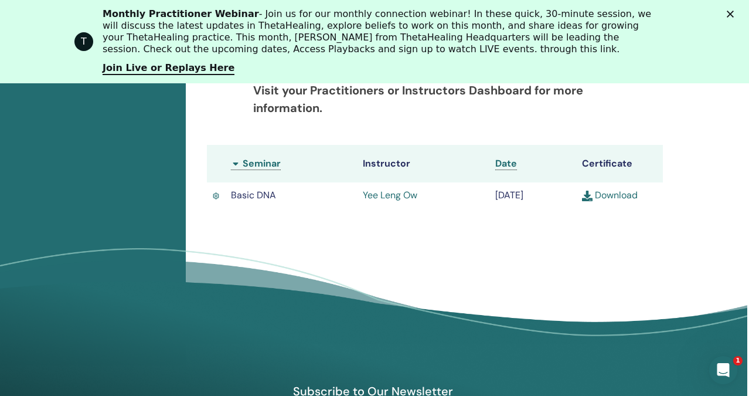 This screenshot has width=749, height=396. I want to click on a: Download, so click(610, 195).